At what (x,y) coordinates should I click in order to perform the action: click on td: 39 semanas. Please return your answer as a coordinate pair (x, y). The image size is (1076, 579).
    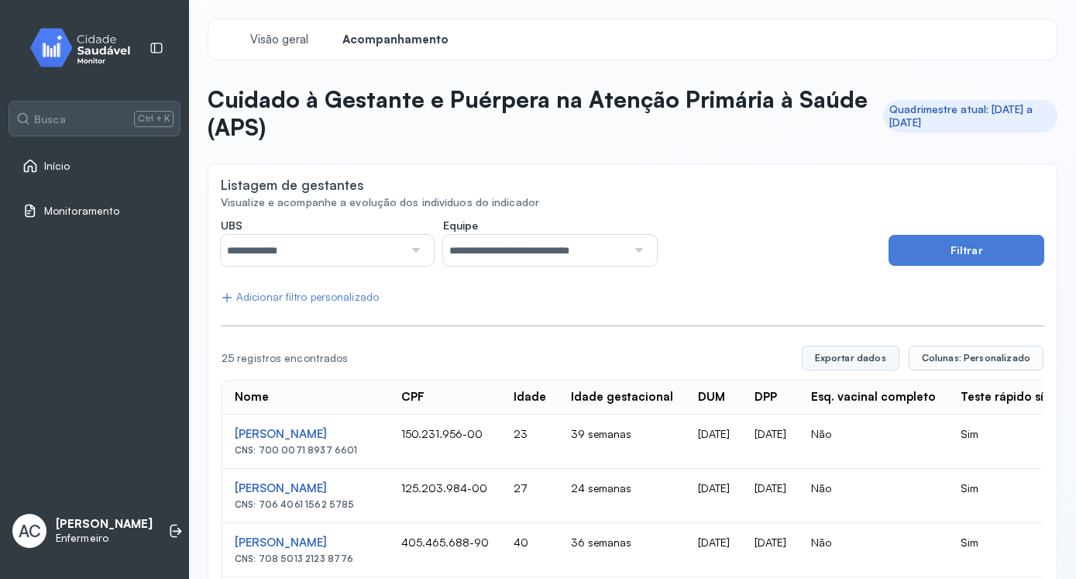
    Looking at the image, I should click on (622, 442).